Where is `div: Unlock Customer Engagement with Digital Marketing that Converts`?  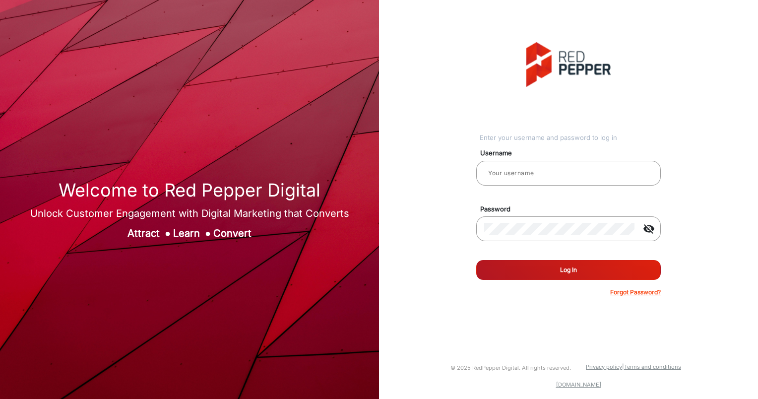
div: Unlock Customer Engagement with Digital Marketing that Converts is located at coordinates (190, 213).